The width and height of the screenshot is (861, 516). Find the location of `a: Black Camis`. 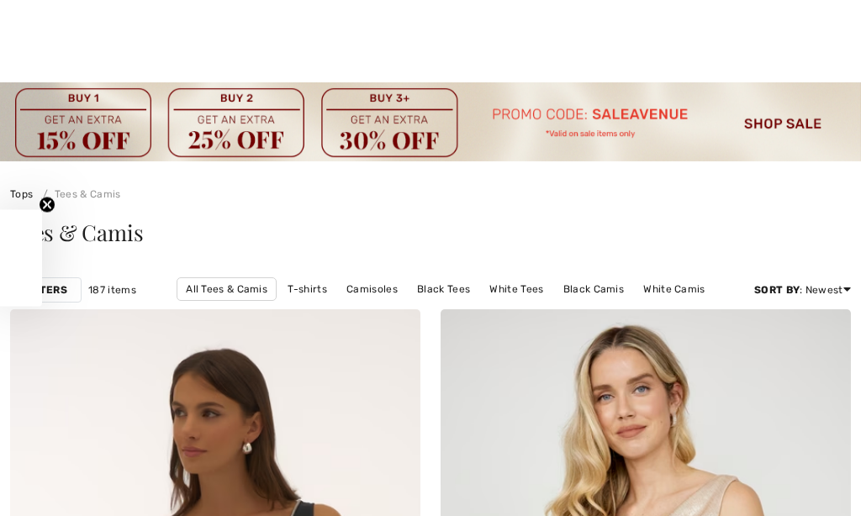

a: Black Camis is located at coordinates (593, 289).